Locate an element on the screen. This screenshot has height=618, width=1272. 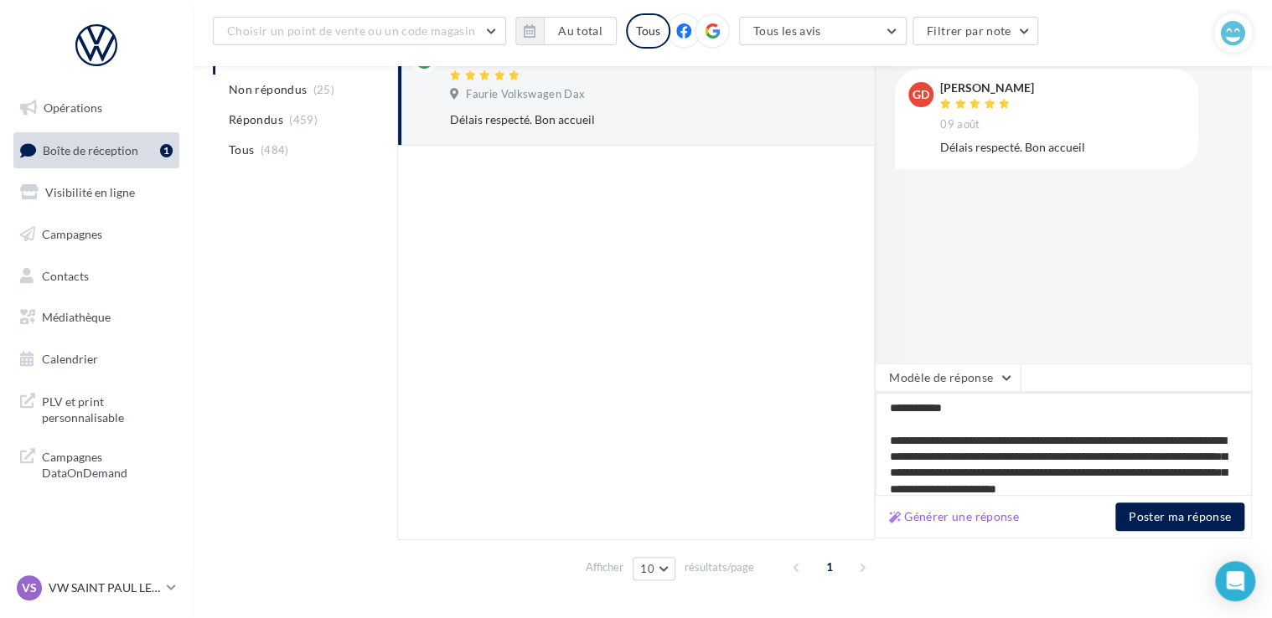
span: (459) is located at coordinates (303, 120).